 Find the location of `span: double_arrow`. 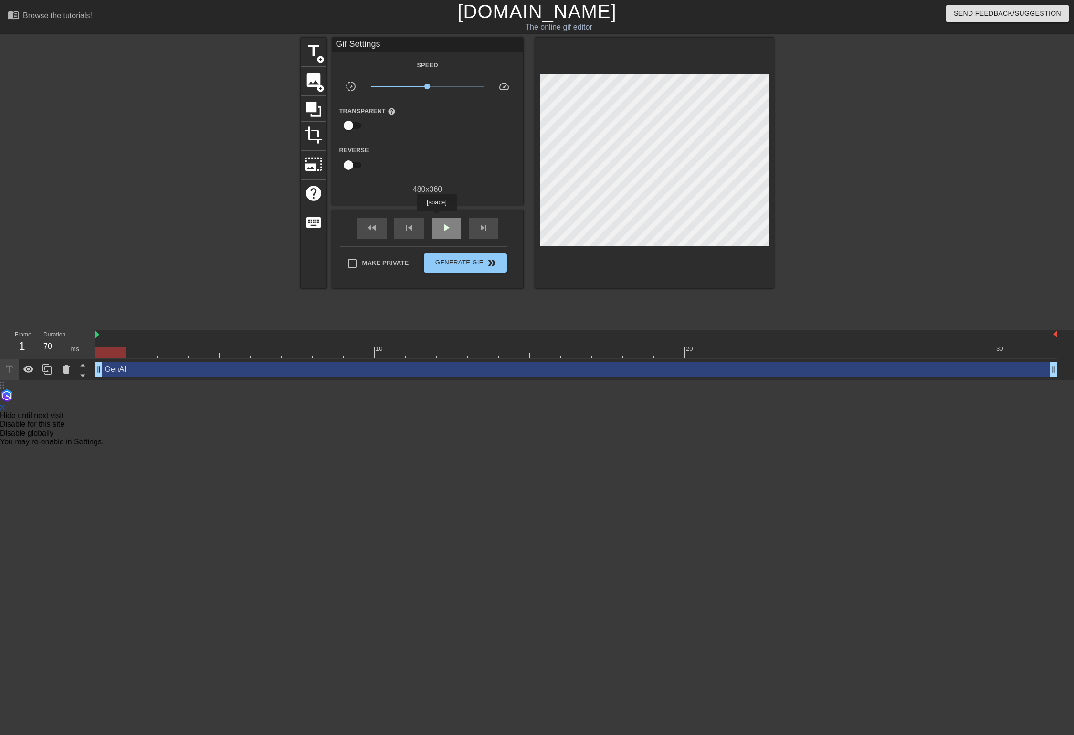

span: double_arrow is located at coordinates (492, 263).